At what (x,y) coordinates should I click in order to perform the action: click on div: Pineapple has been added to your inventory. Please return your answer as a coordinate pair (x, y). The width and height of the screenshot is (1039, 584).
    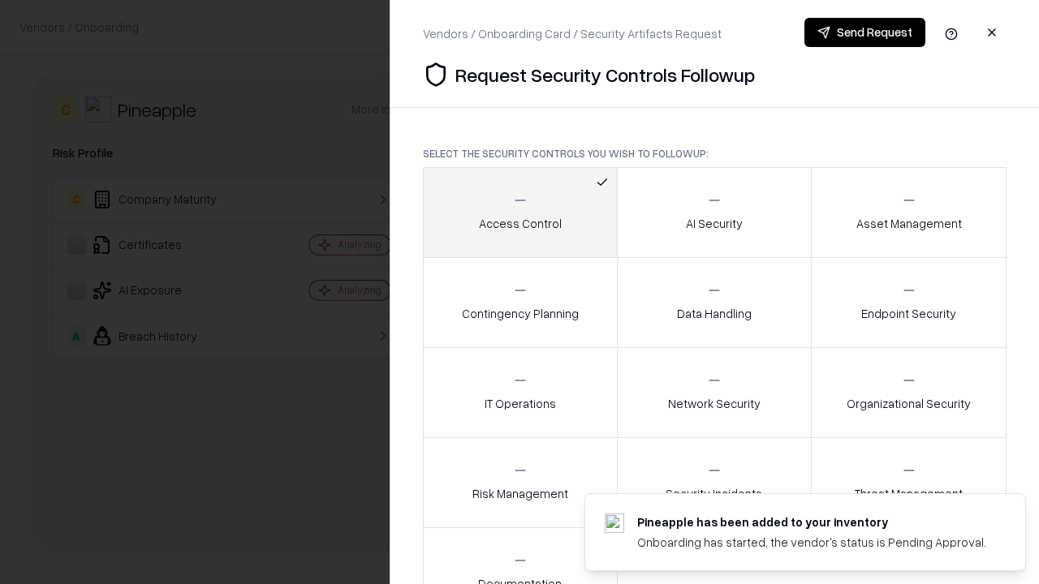
    Looking at the image, I should click on (812, 522).